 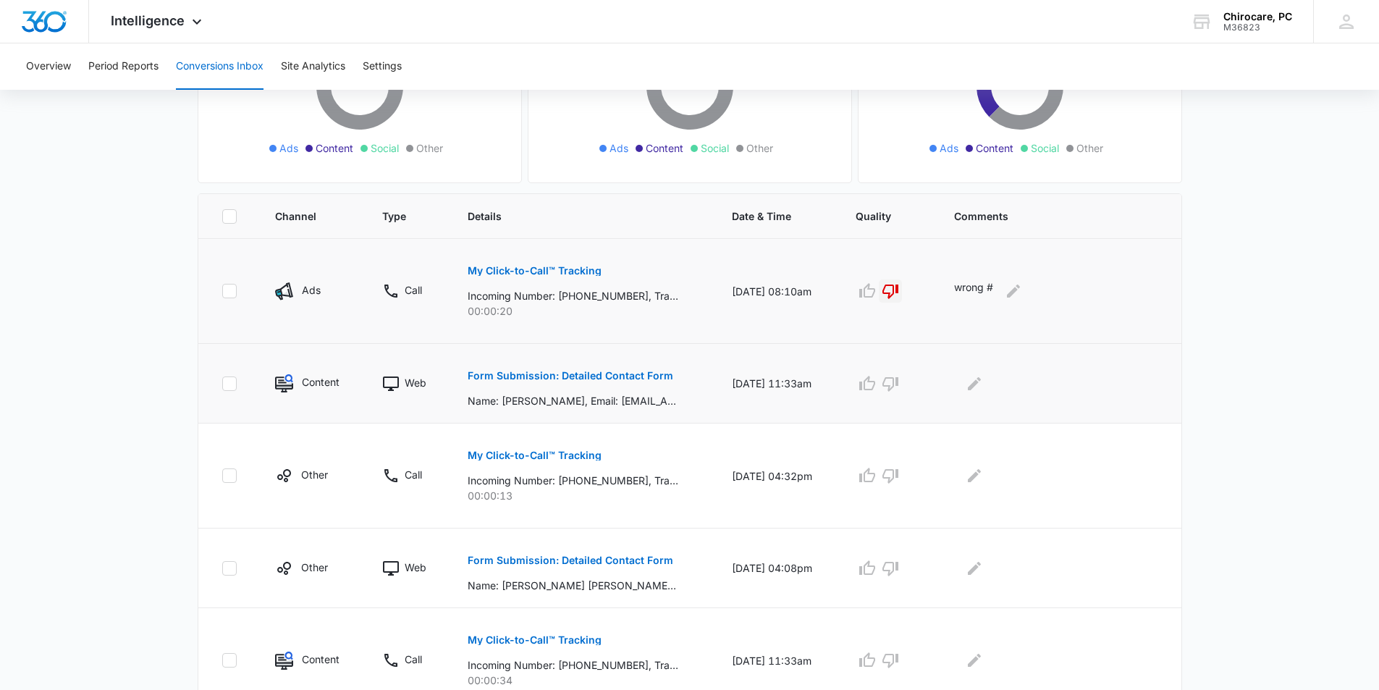 What do you see at coordinates (313, 67) in the screenshot?
I see `button: Site Analytics` at bounding box center [313, 67].